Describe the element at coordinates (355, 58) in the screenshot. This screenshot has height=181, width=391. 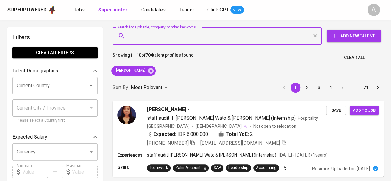
I see `span: Clear All` at that location.